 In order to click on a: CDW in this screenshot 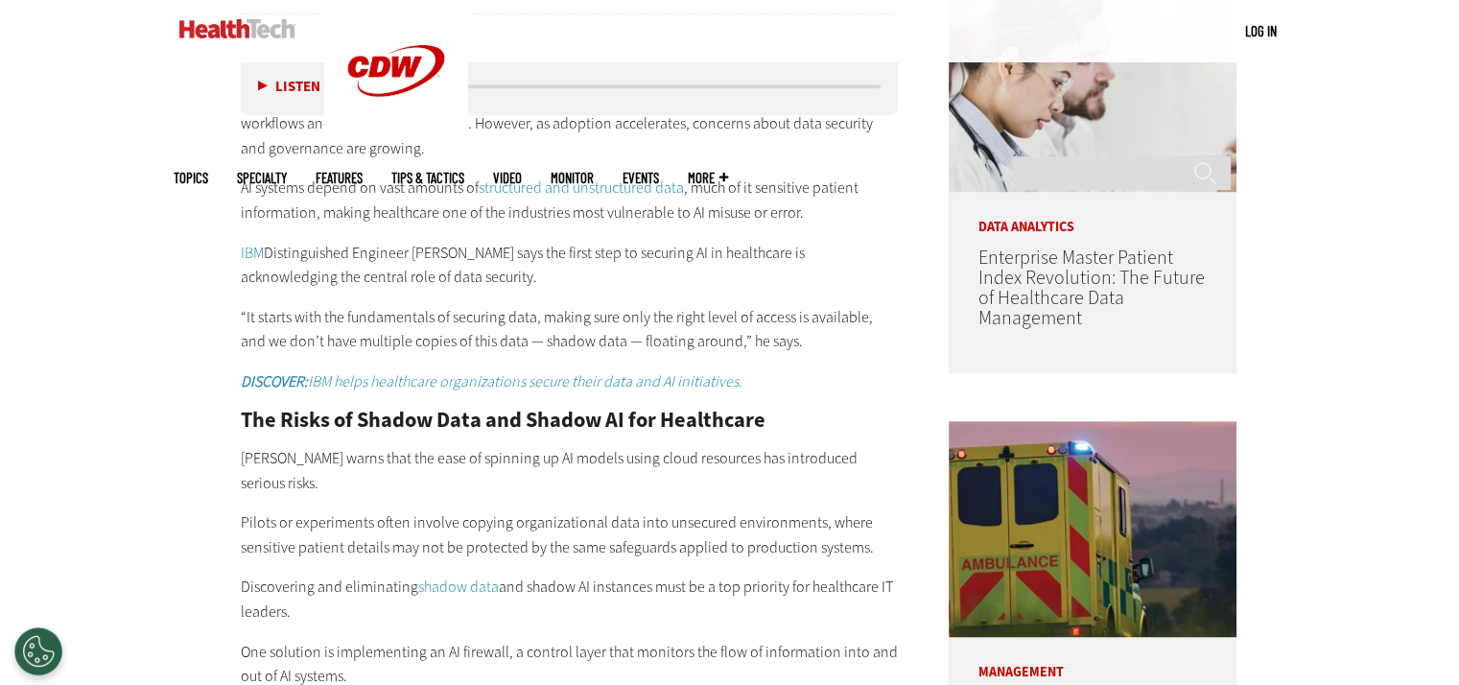, I will do `click(396, 136)`.